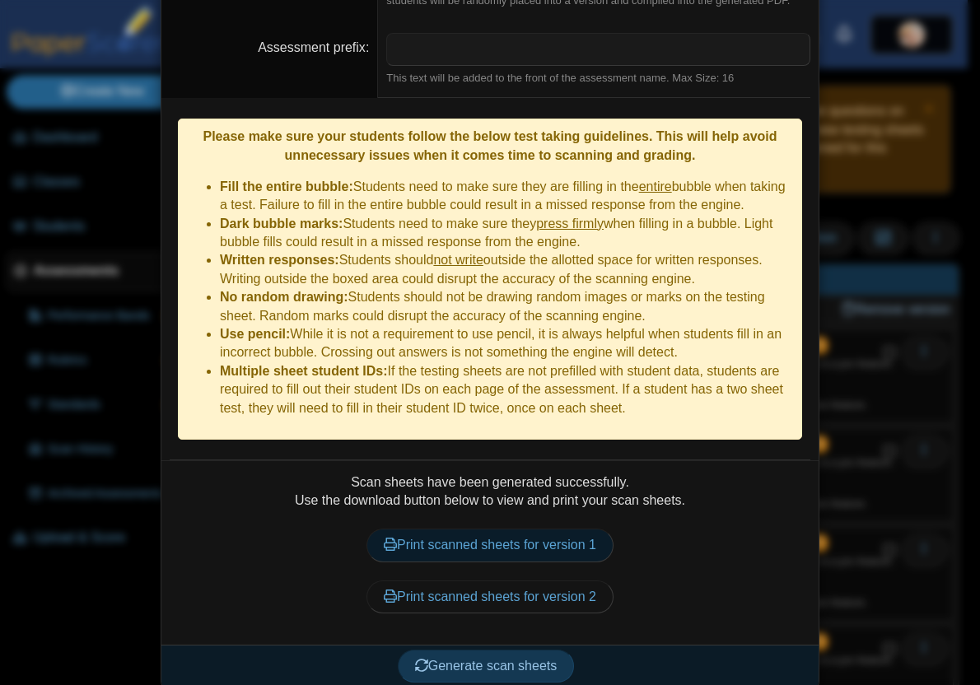  Describe the element at coordinates (281, 223) in the screenshot. I see `b: Dark bubble marks:` at that location.